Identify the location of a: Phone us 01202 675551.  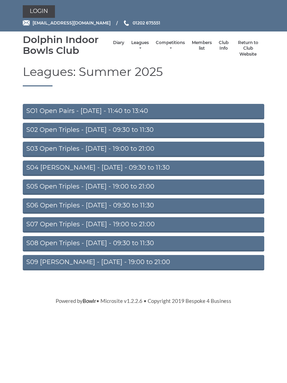
(141, 23).